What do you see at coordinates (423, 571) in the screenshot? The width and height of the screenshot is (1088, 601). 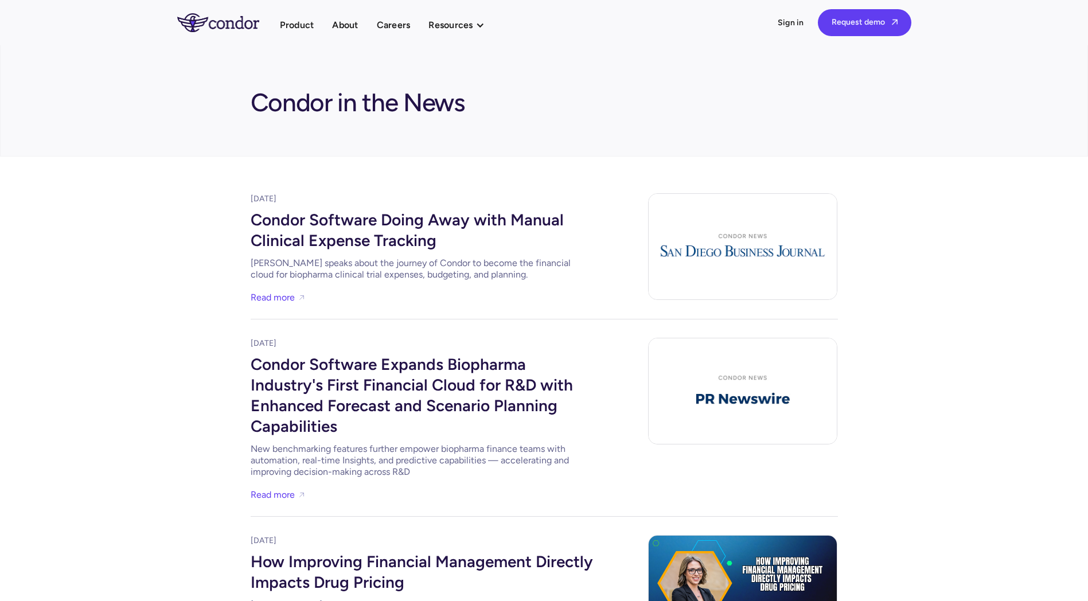 I see `div: How Improving Financial Management Directly Impacts Drug Pricing` at bounding box center [423, 571].